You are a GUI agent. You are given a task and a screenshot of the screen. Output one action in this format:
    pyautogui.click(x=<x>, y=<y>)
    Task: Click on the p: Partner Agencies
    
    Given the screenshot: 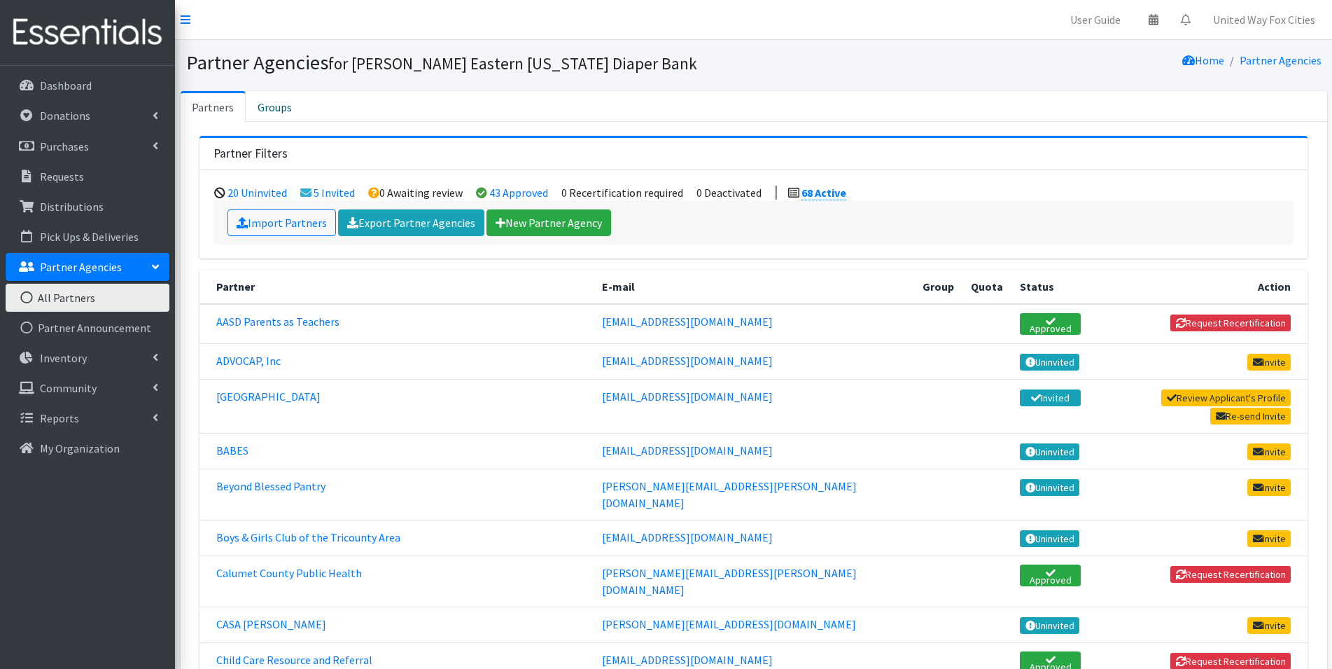 What is the action you would take?
    pyautogui.click(x=81, y=267)
    